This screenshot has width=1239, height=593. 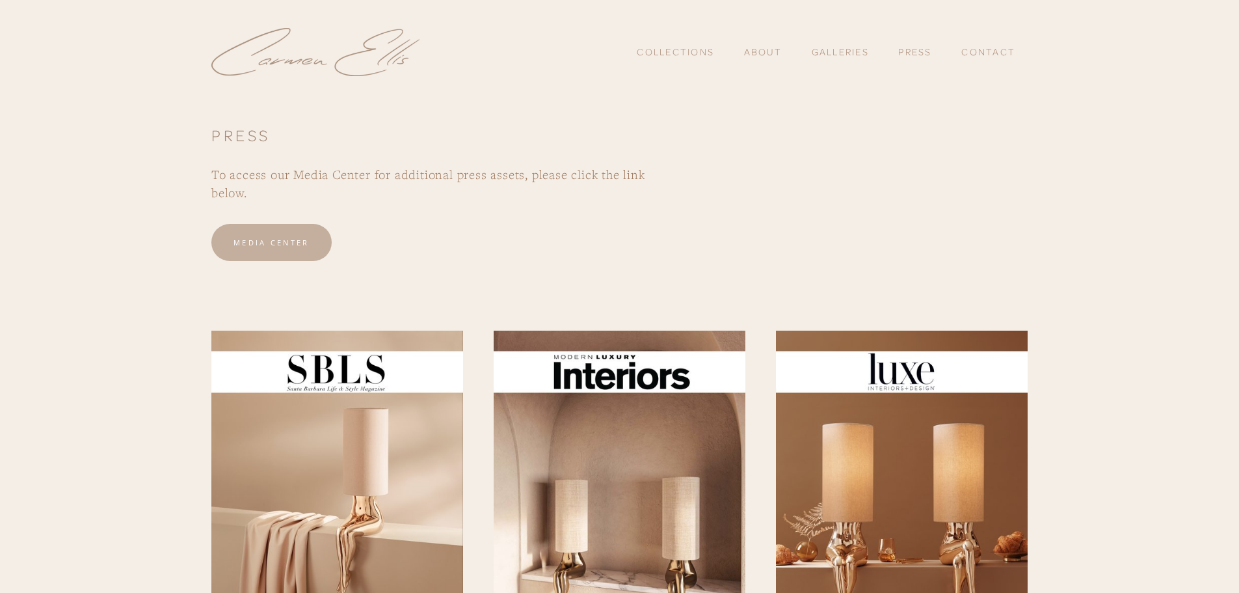 What do you see at coordinates (915, 52) in the screenshot?
I see `a: Press` at bounding box center [915, 52].